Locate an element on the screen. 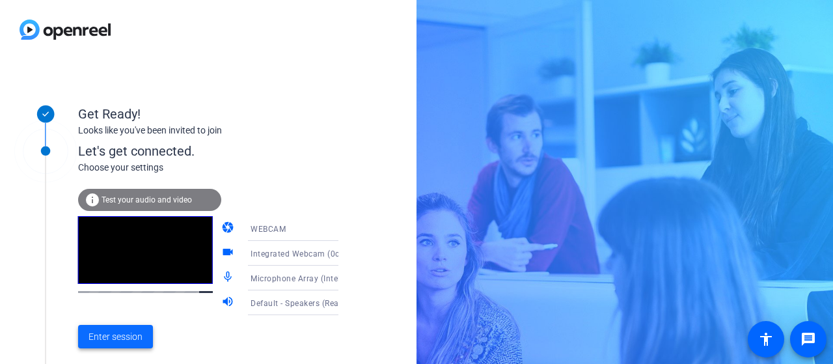 The image size is (833, 364). mat-icon: accessibility is located at coordinates (766, 339).